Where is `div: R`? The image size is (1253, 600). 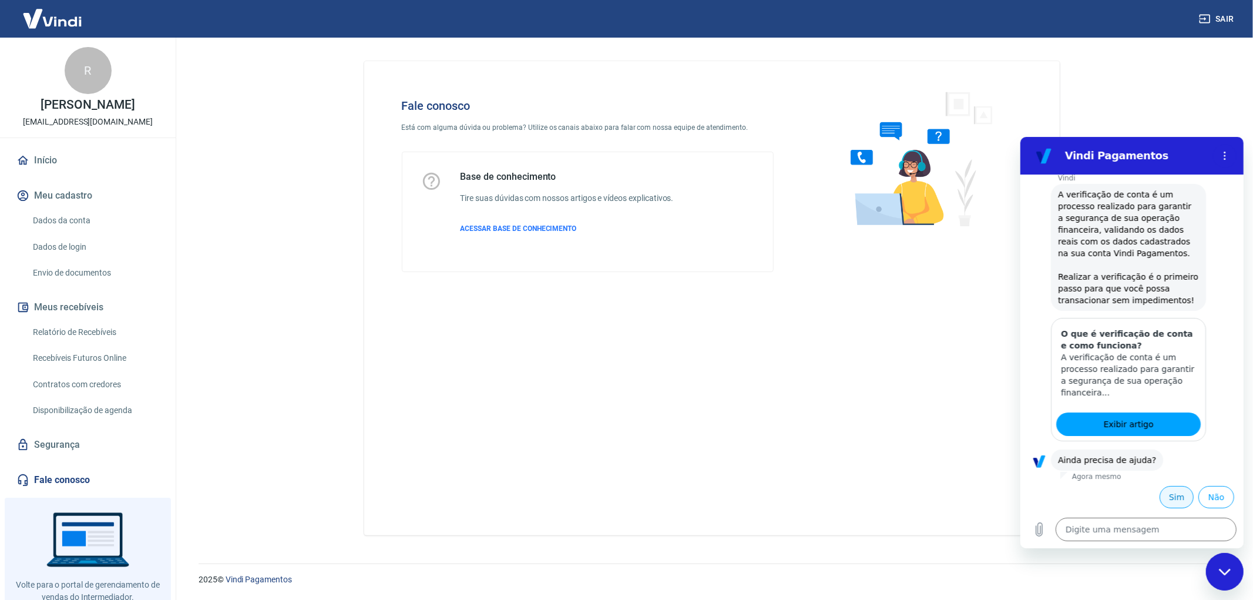 div: R is located at coordinates (88, 70).